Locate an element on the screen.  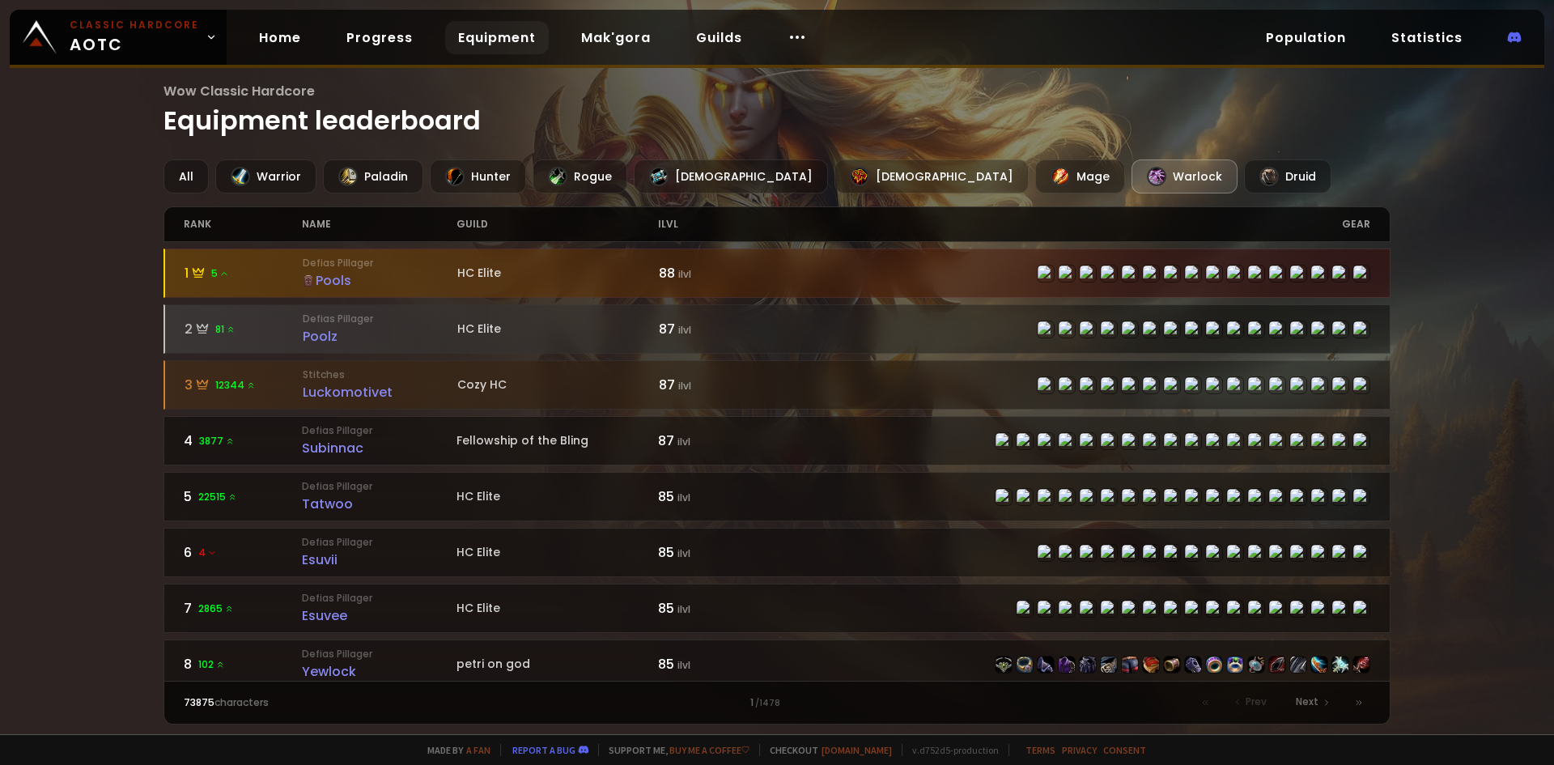
a: Consent is located at coordinates (1124, 750).